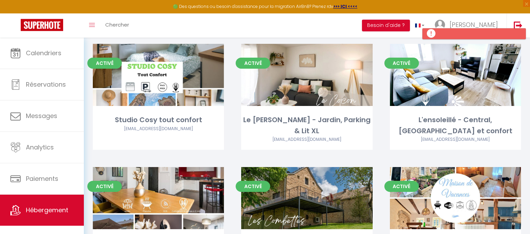  I want to click on span: Réservations, so click(46, 84).